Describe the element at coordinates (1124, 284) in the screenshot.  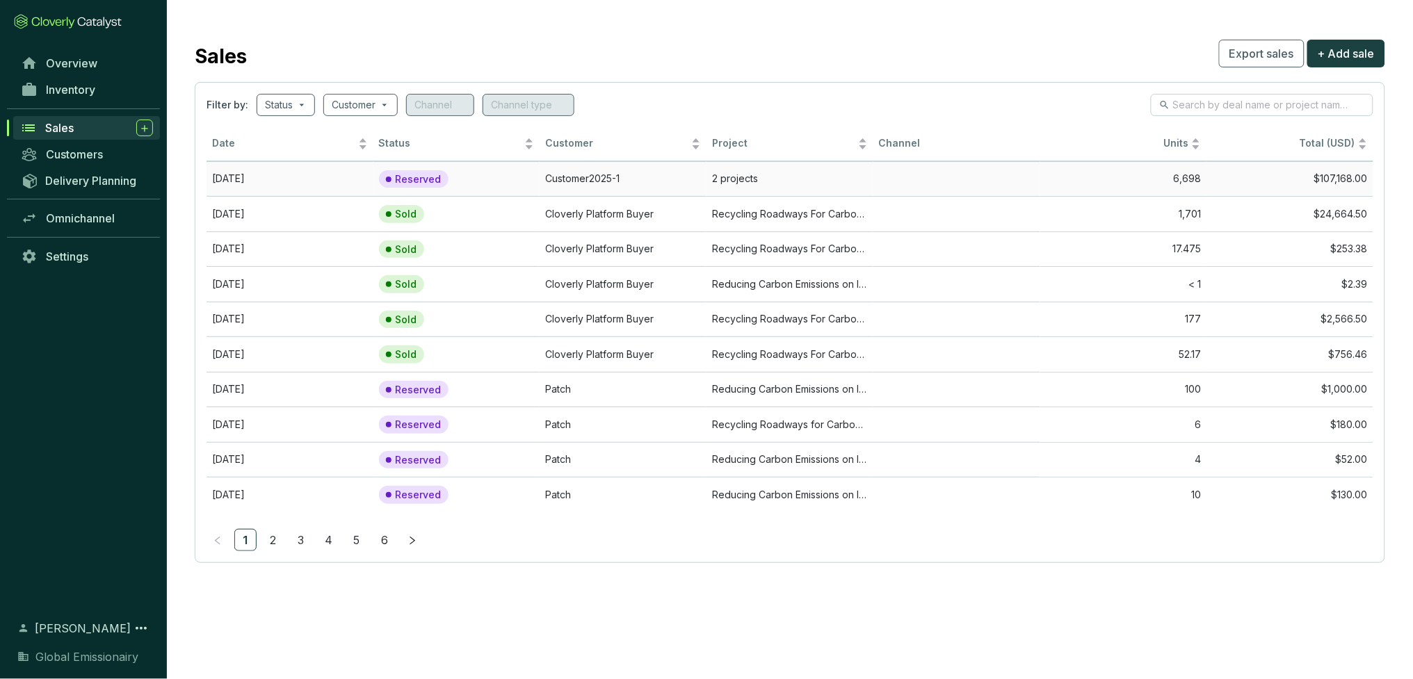
I see `td: < 1` at that location.